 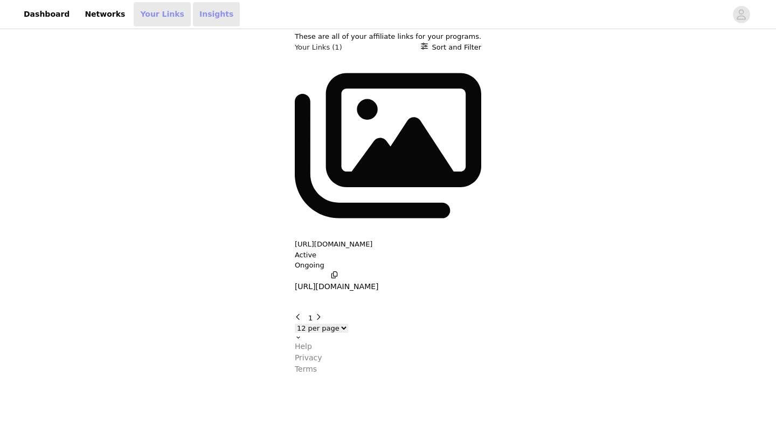 What do you see at coordinates (308, 357) in the screenshot?
I see `p: Privacy` at bounding box center [308, 357].